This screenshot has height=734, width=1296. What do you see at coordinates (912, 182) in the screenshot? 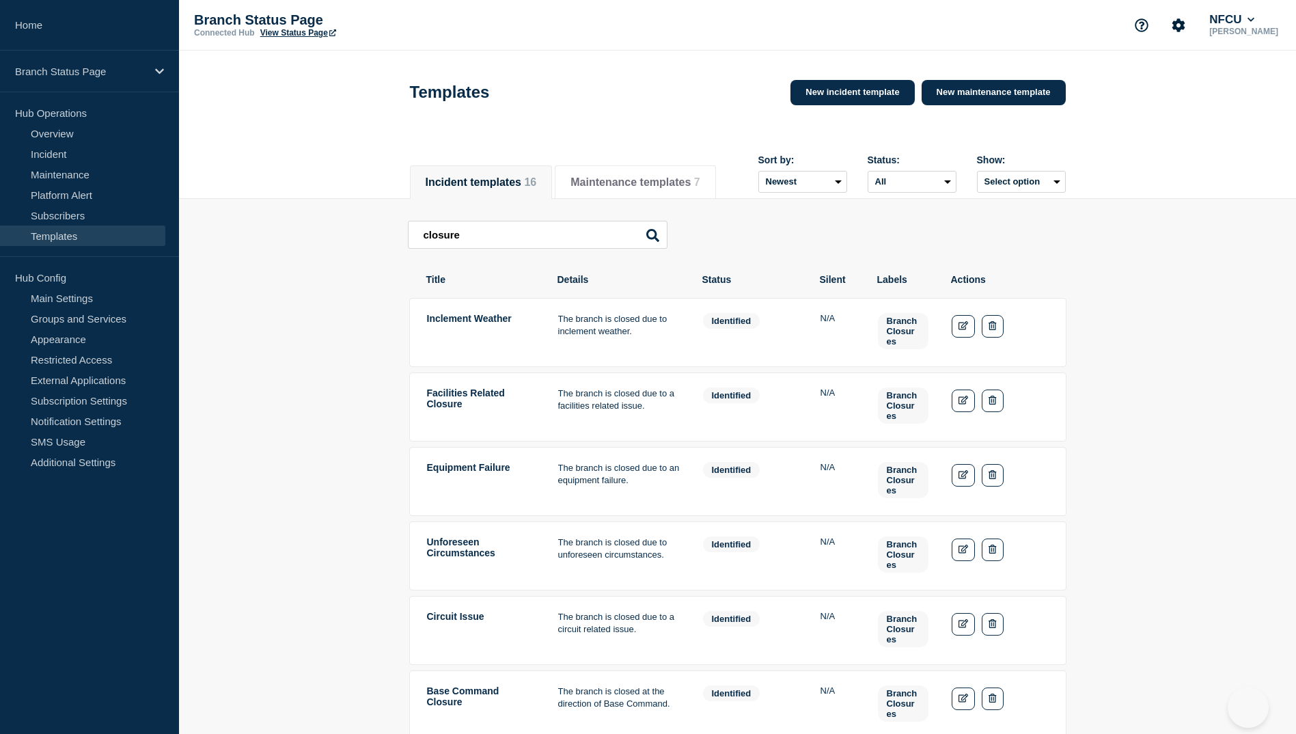
I see `select: Status` at bounding box center [912, 182].